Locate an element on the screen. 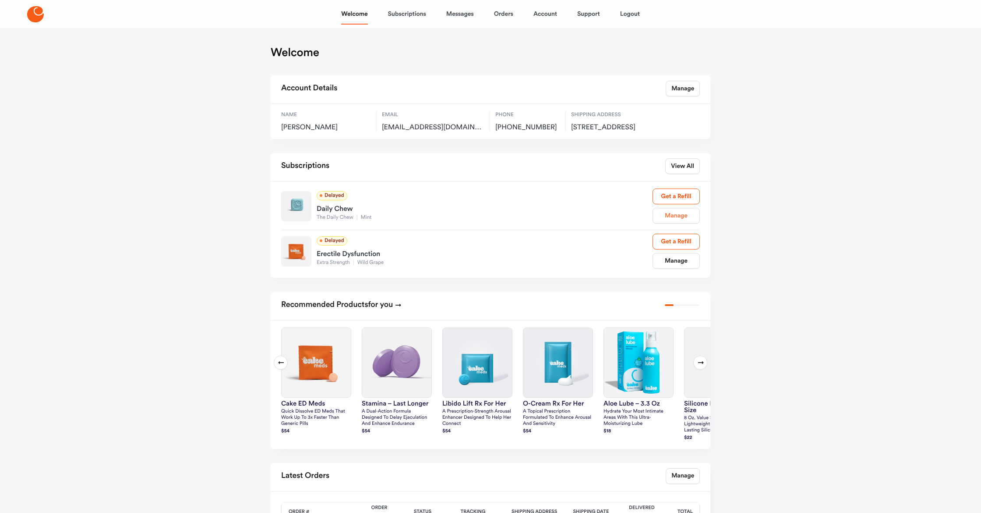 The height and width of the screenshot is (513, 981). h2: Recommended Products is located at coordinates (341, 305).